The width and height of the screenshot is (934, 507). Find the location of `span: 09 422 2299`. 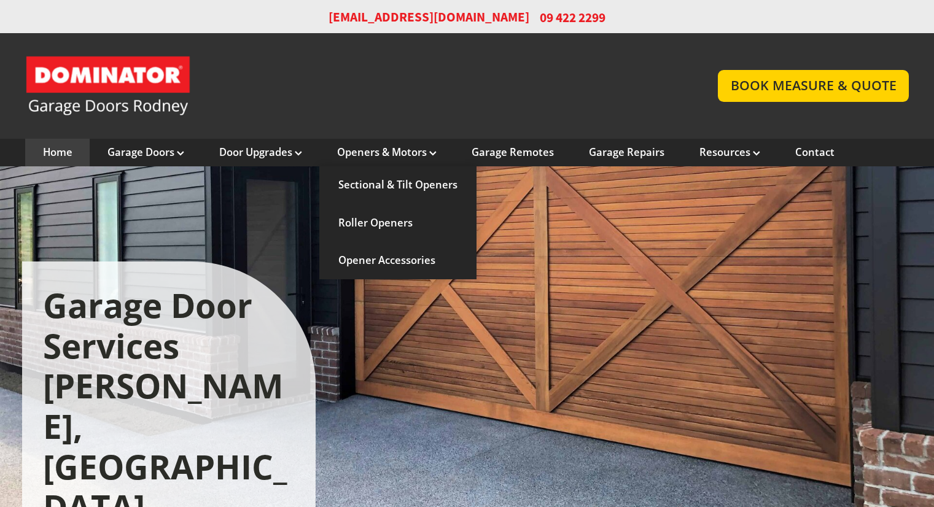

span: 09 422 2299 is located at coordinates (572, 17).